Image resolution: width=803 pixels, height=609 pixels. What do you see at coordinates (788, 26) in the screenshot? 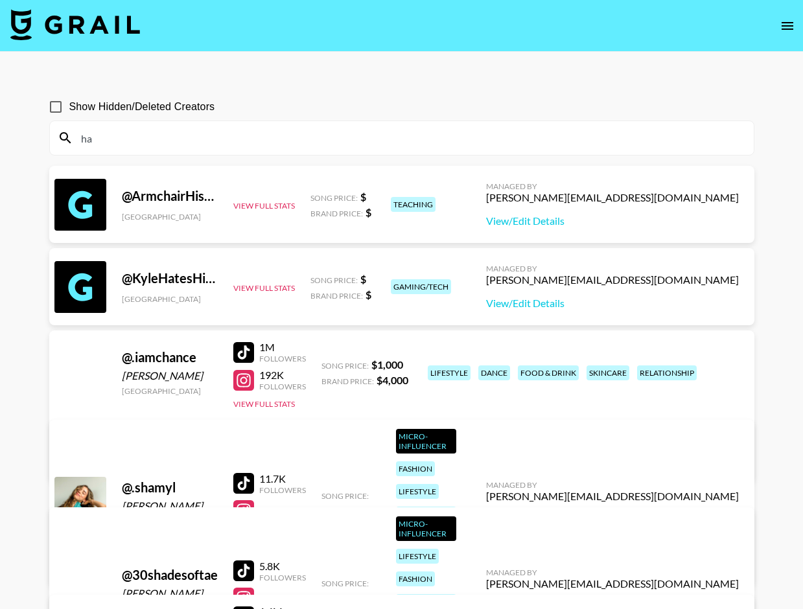
I see `button: open drawer` at bounding box center [788, 26].